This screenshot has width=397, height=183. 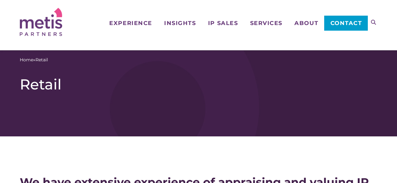 What do you see at coordinates (180, 23) in the screenshot?
I see `span: Insights` at bounding box center [180, 23].